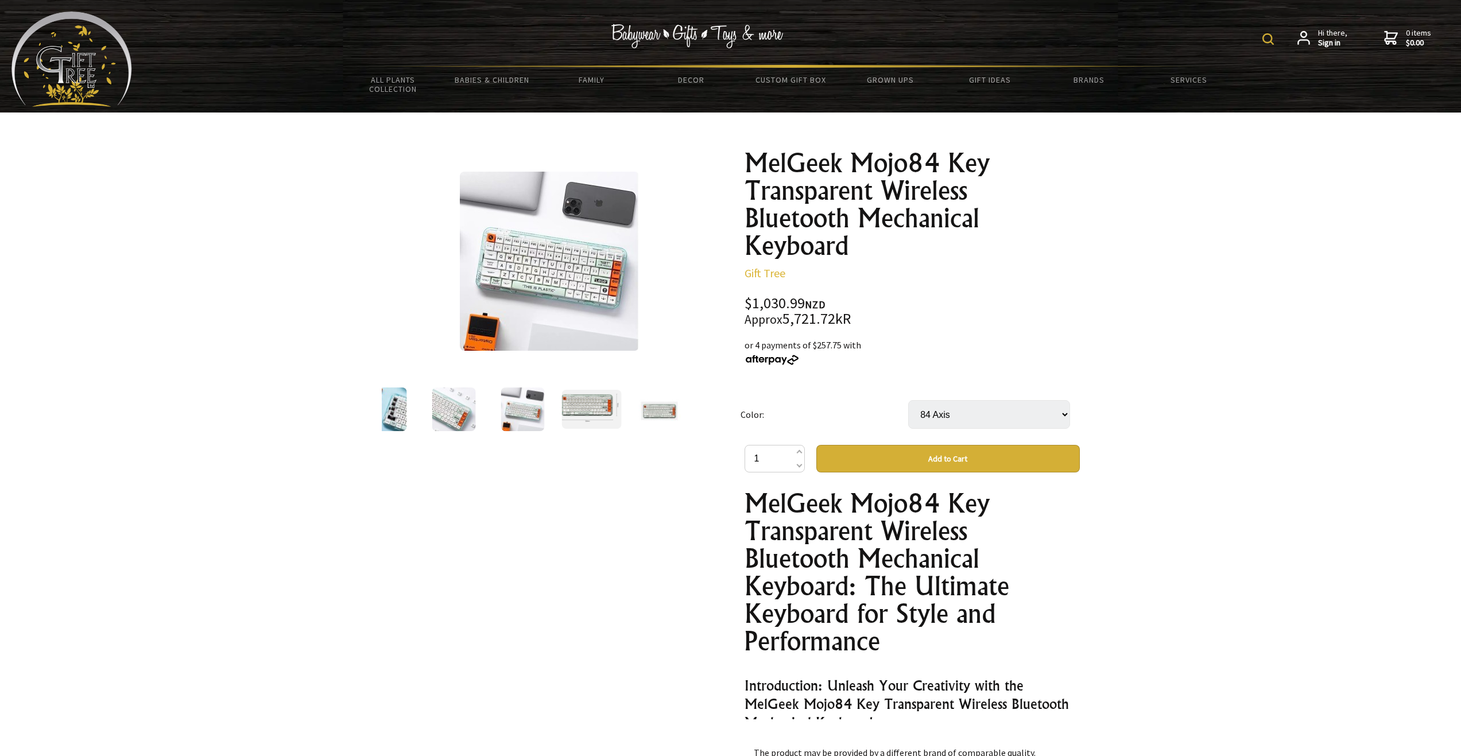 This screenshot has width=1461, height=756. What do you see at coordinates (763, 319) in the screenshot?
I see `small: Approx` at bounding box center [763, 319].